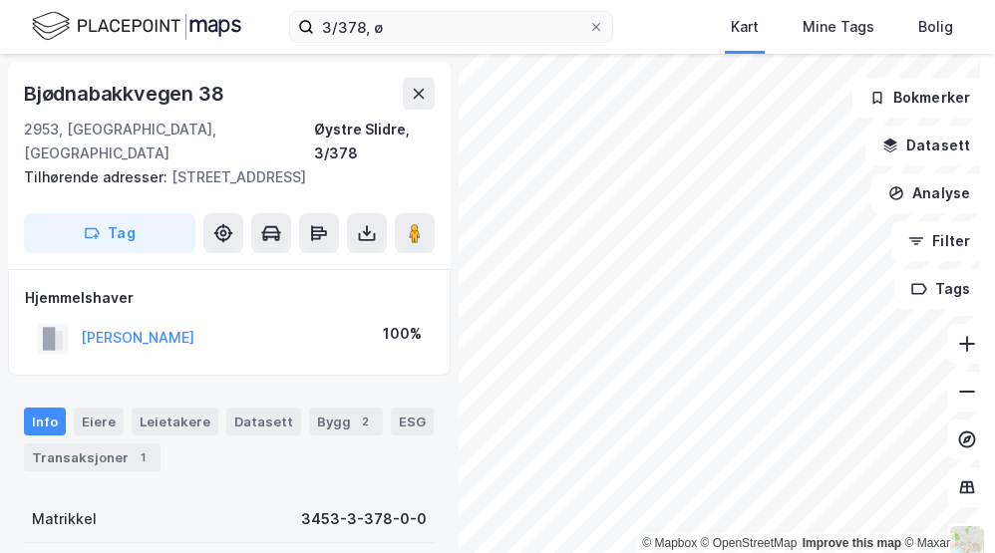 The width and height of the screenshot is (995, 553). Describe the element at coordinates (402, 334) in the screenshot. I see `div: 100%` at that location.